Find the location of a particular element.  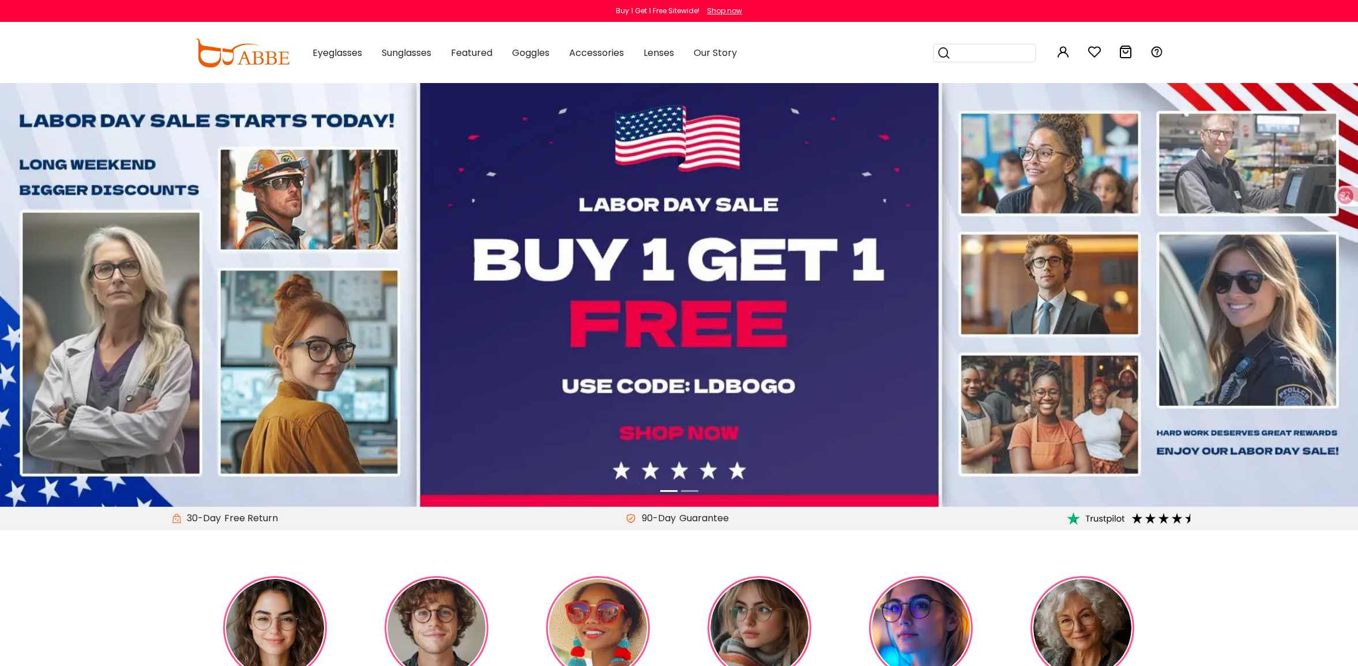

span: Sunglasses is located at coordinates (406, 52).